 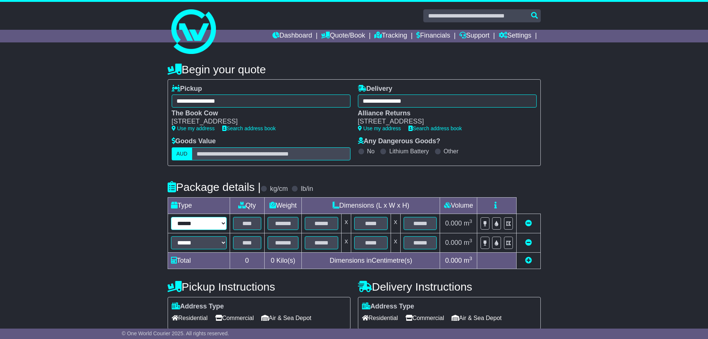 I want to click on label: Lithium Battery, so click(x=409, y=151).